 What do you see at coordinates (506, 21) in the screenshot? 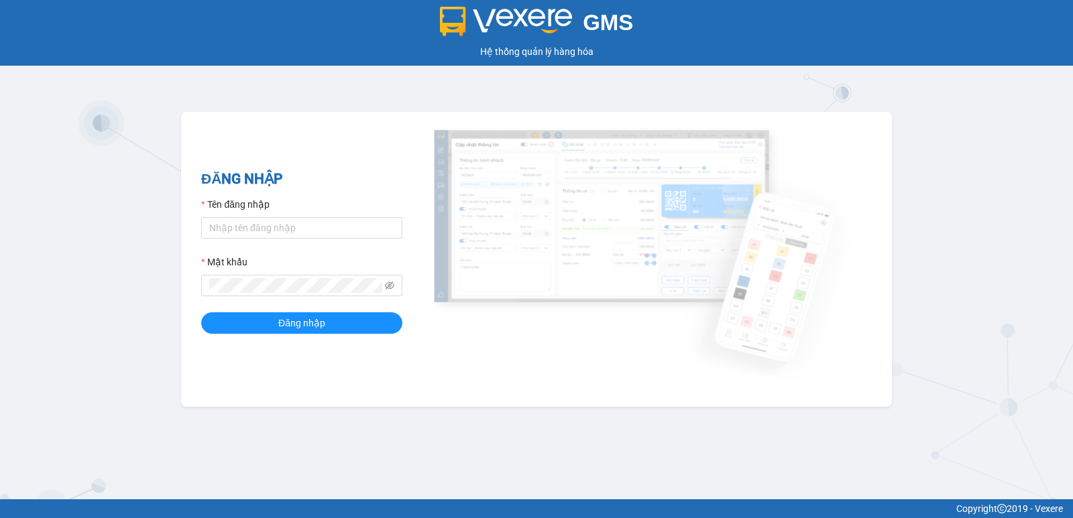
I see `img: logo 2` at bounding box center [506, 21].